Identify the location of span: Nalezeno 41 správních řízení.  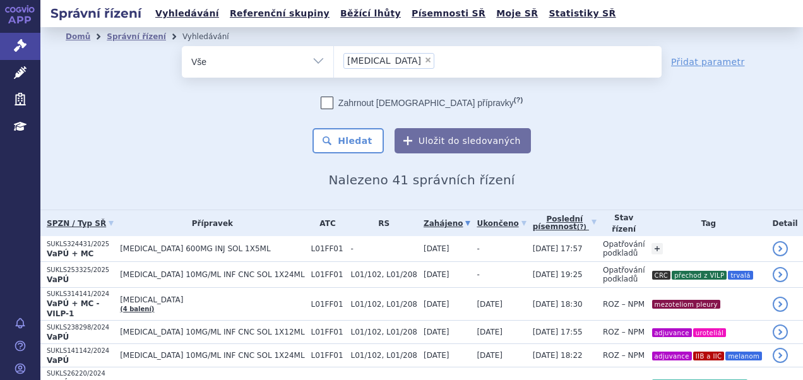
(421, 180).